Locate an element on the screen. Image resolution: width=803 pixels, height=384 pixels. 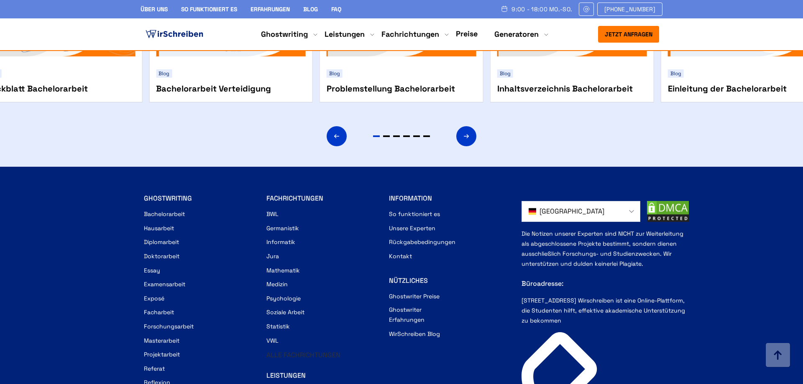
span: Go to slide 5 is located at coordinates (417, 136).